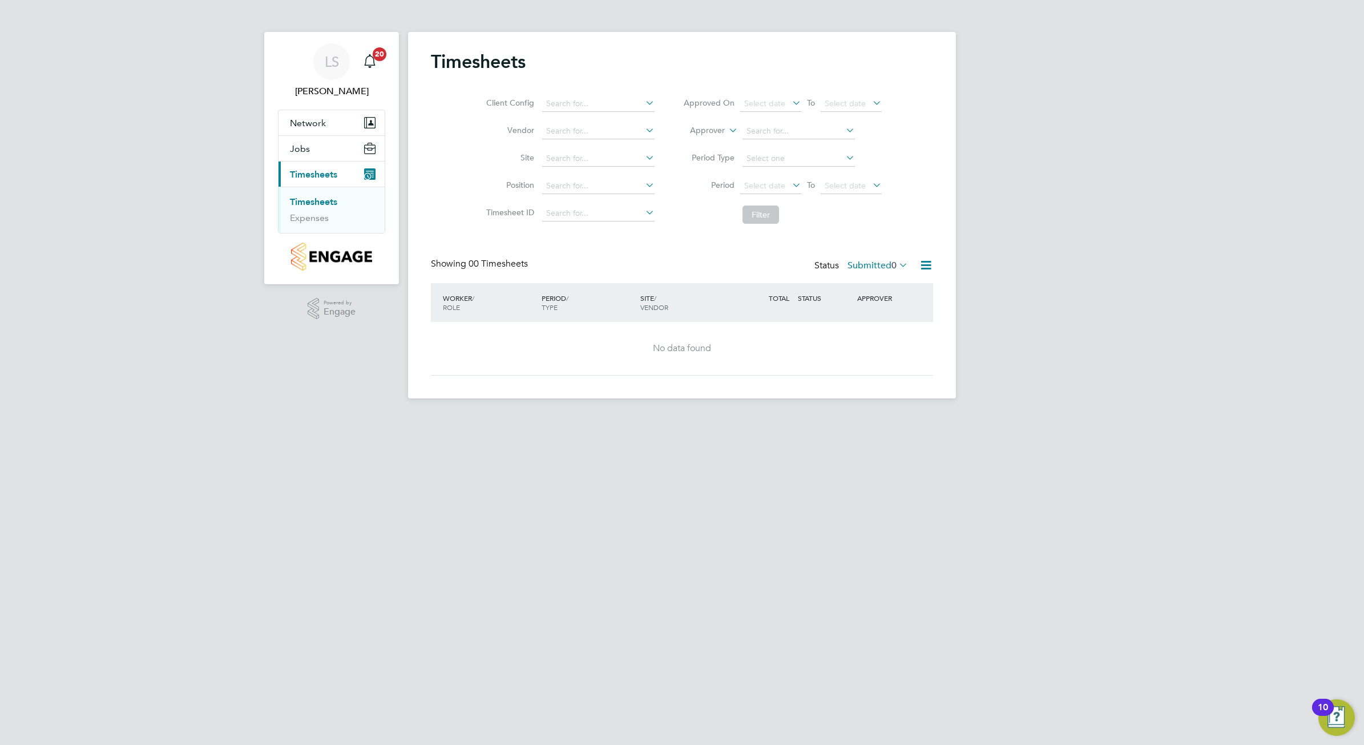 The image size is (1364, 745). Describe the element at coordinates (682, 348) in the screenshot. I see `div: No data found` at that location.